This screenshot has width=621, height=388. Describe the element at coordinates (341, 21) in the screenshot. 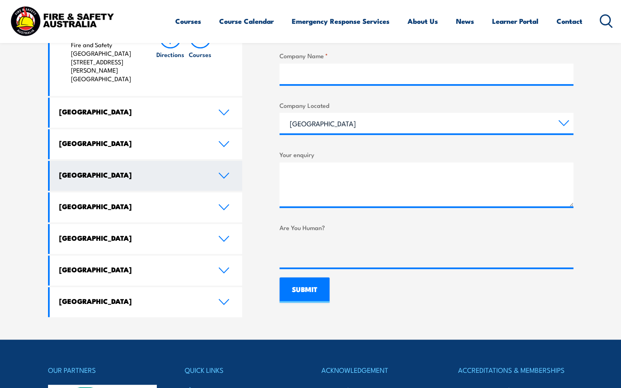

I see `a: Emergency Response Services` at that location.